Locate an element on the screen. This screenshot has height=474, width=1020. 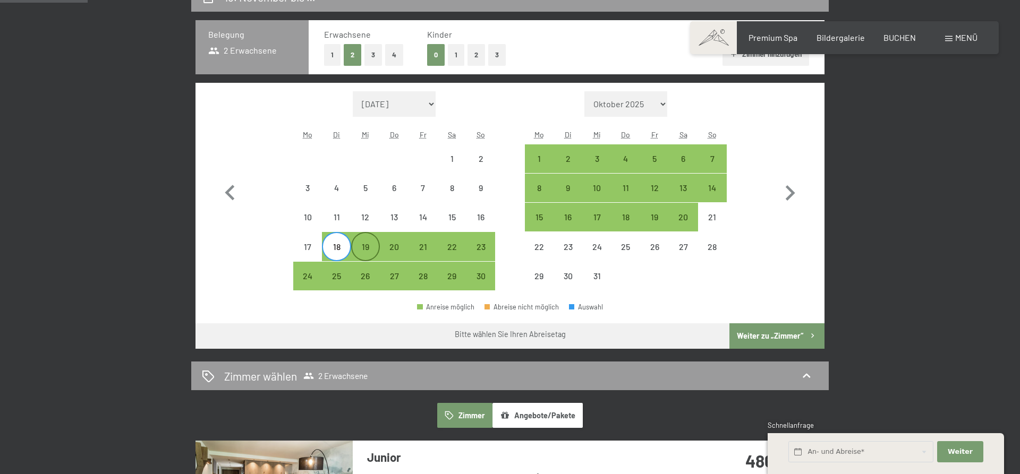
div: Wed Dec 17 2025 is located at coordinates (596, 217).